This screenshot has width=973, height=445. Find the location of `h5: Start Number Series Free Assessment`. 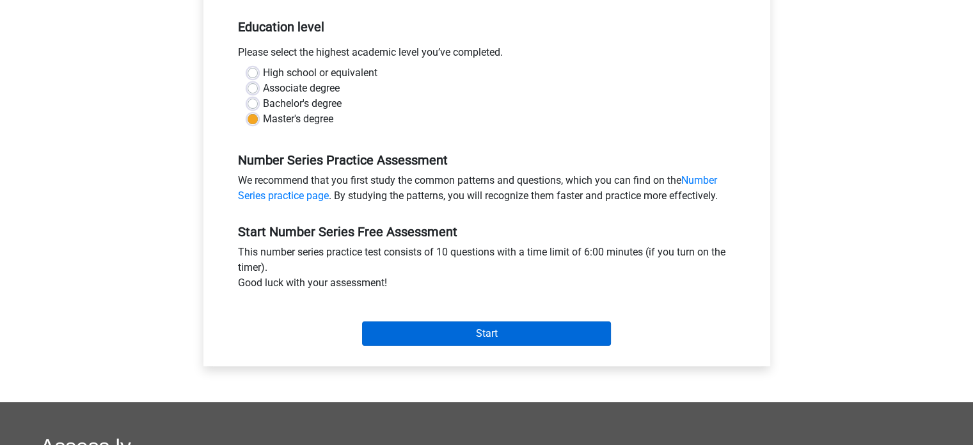

h5: Start Number Series Free Assessment is located at coordinates (487, 232).